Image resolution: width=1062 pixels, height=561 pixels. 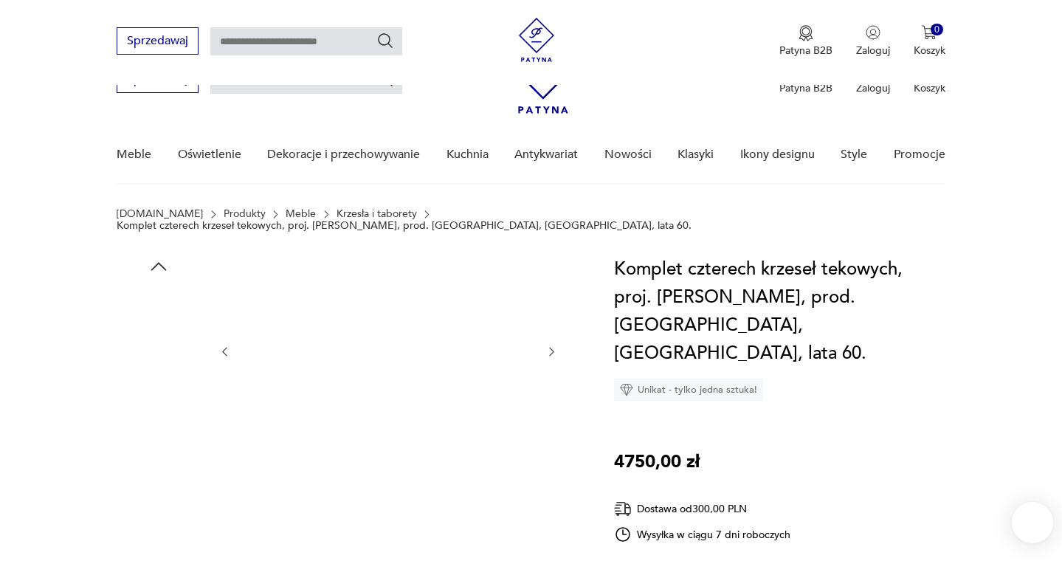 What do you see at coordinates (806, 41) in the screenshot?
I see `a: Ikona medaluPatyna B2B` at bounding box center [806, 41].